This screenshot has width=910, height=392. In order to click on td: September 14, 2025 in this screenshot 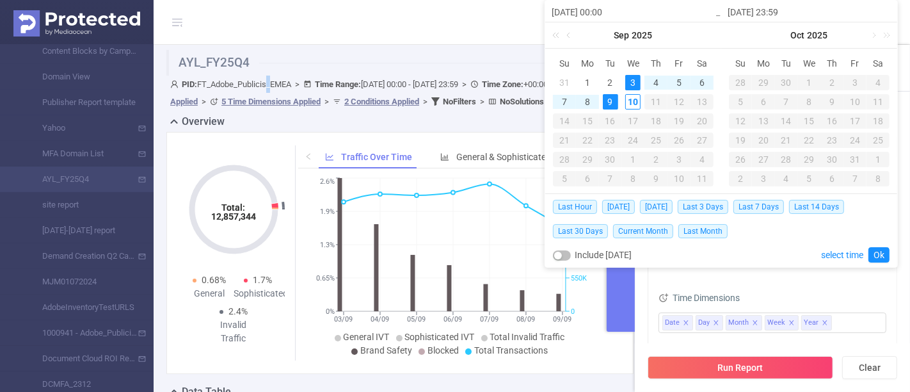, I will do `click(565, 121)`.